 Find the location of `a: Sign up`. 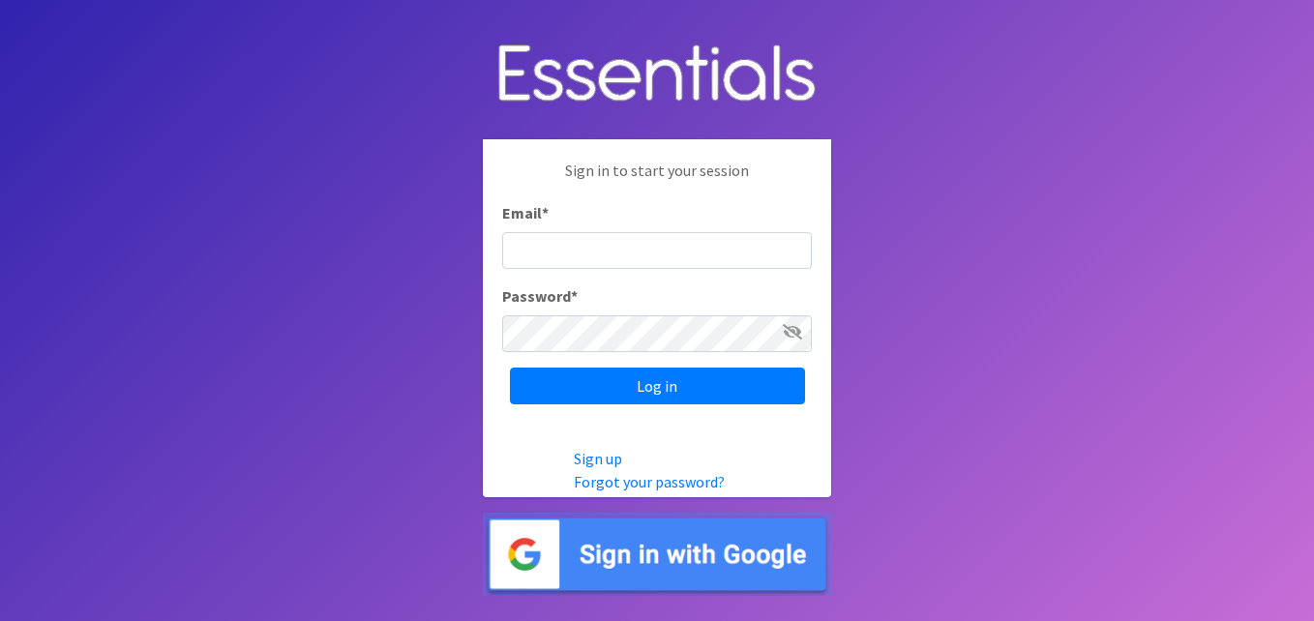

a: Sign up is located at coordinates (598, 459).